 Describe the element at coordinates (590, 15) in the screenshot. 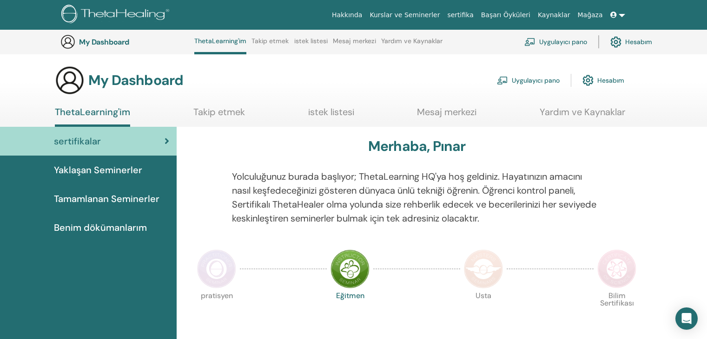

I see `a: Mağaza` at that location.